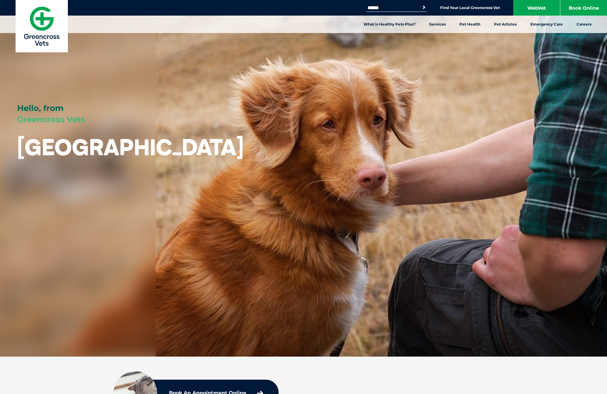 Image resolution: width=607 pixels, height=394 pixels. What do you see at coordinates (424, 7) in the screenshot?
I see `button: Search` at bounding box center [424, 7].